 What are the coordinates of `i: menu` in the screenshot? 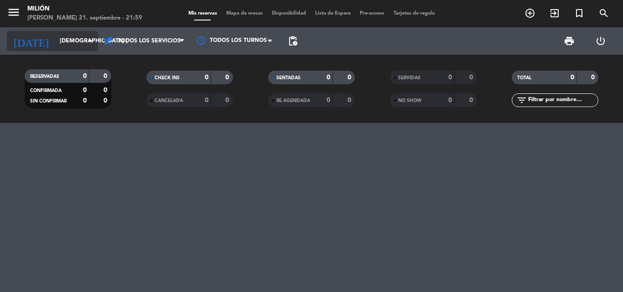 It's located at (14, 12).